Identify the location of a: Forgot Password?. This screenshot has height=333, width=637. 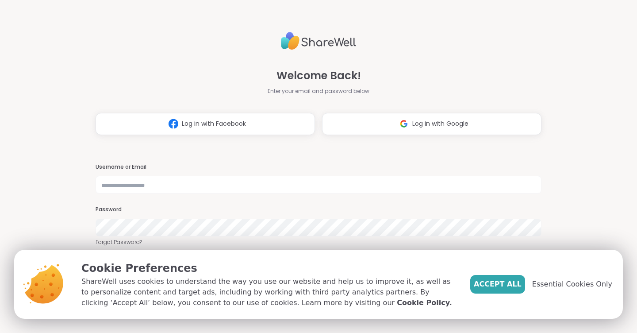
(319, 242).